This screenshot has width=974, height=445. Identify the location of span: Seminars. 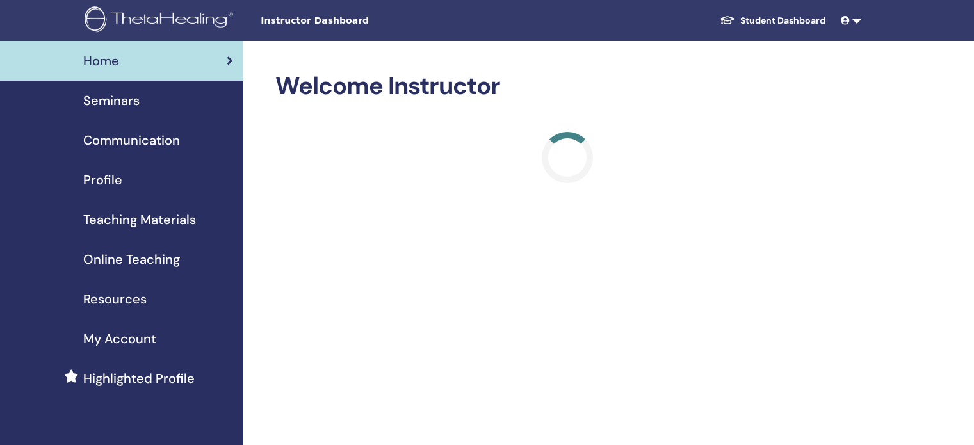
(111, 101).